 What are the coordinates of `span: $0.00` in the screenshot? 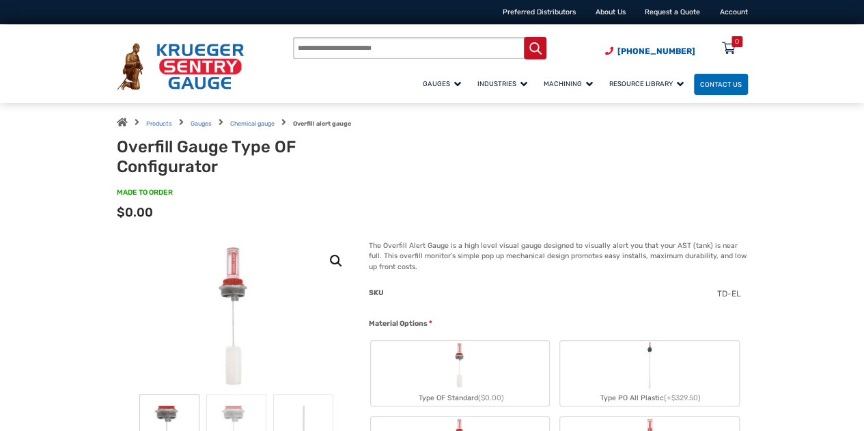 It's located at (135, 212).